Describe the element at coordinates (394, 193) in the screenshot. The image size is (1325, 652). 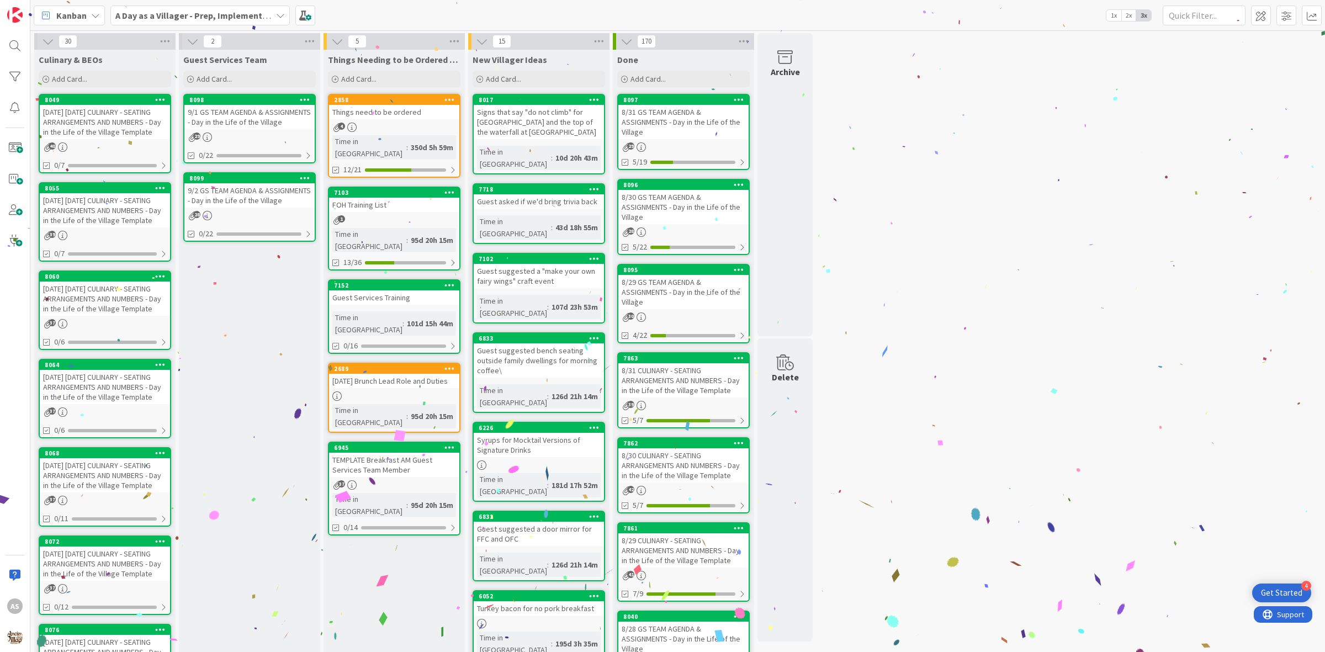
I see `div: 7103` at that location.